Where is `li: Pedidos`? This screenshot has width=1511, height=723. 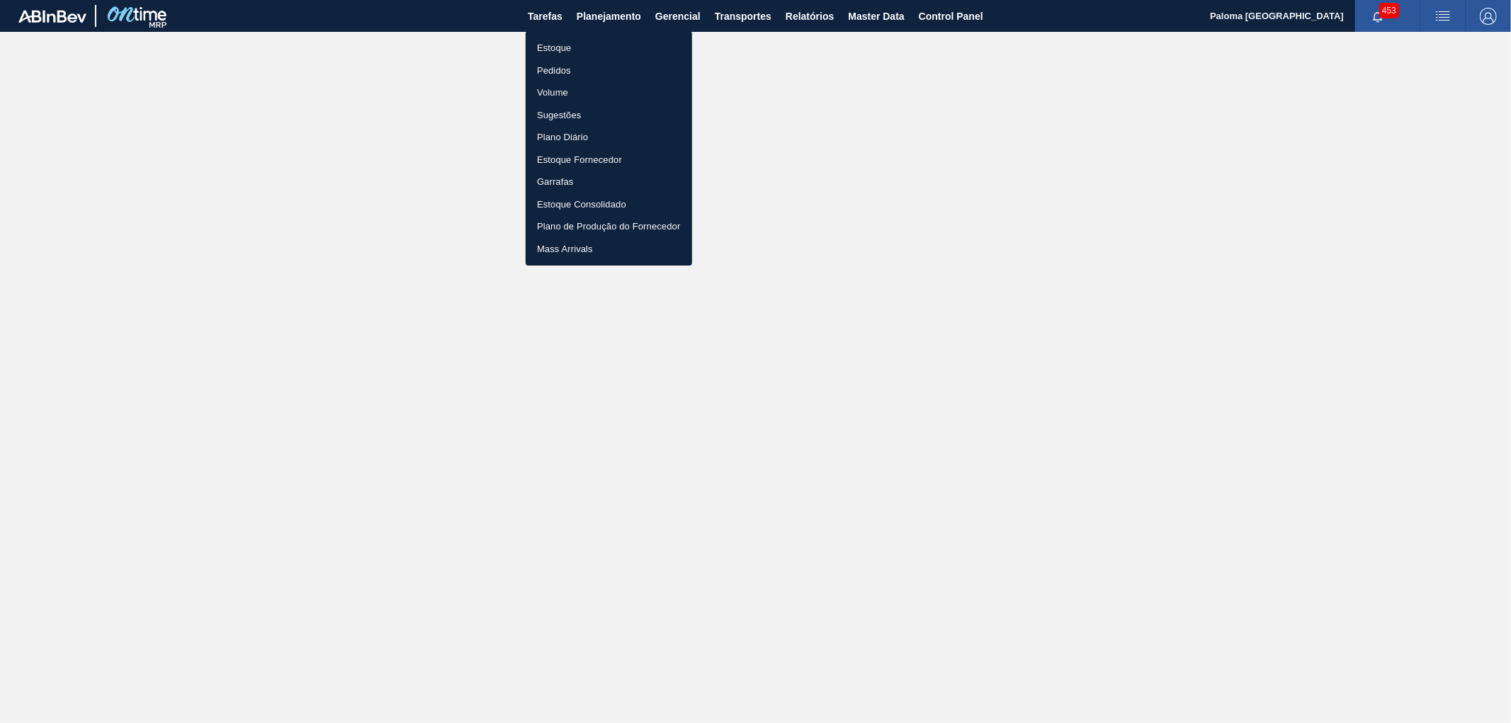
li: Pedidos is located at coordinates (609, 71).